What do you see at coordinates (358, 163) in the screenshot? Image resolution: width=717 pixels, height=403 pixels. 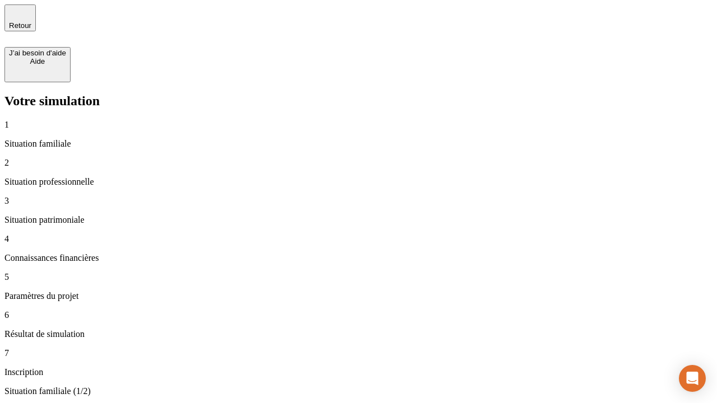 I see `p: 2` at bounding box center [358, 163].